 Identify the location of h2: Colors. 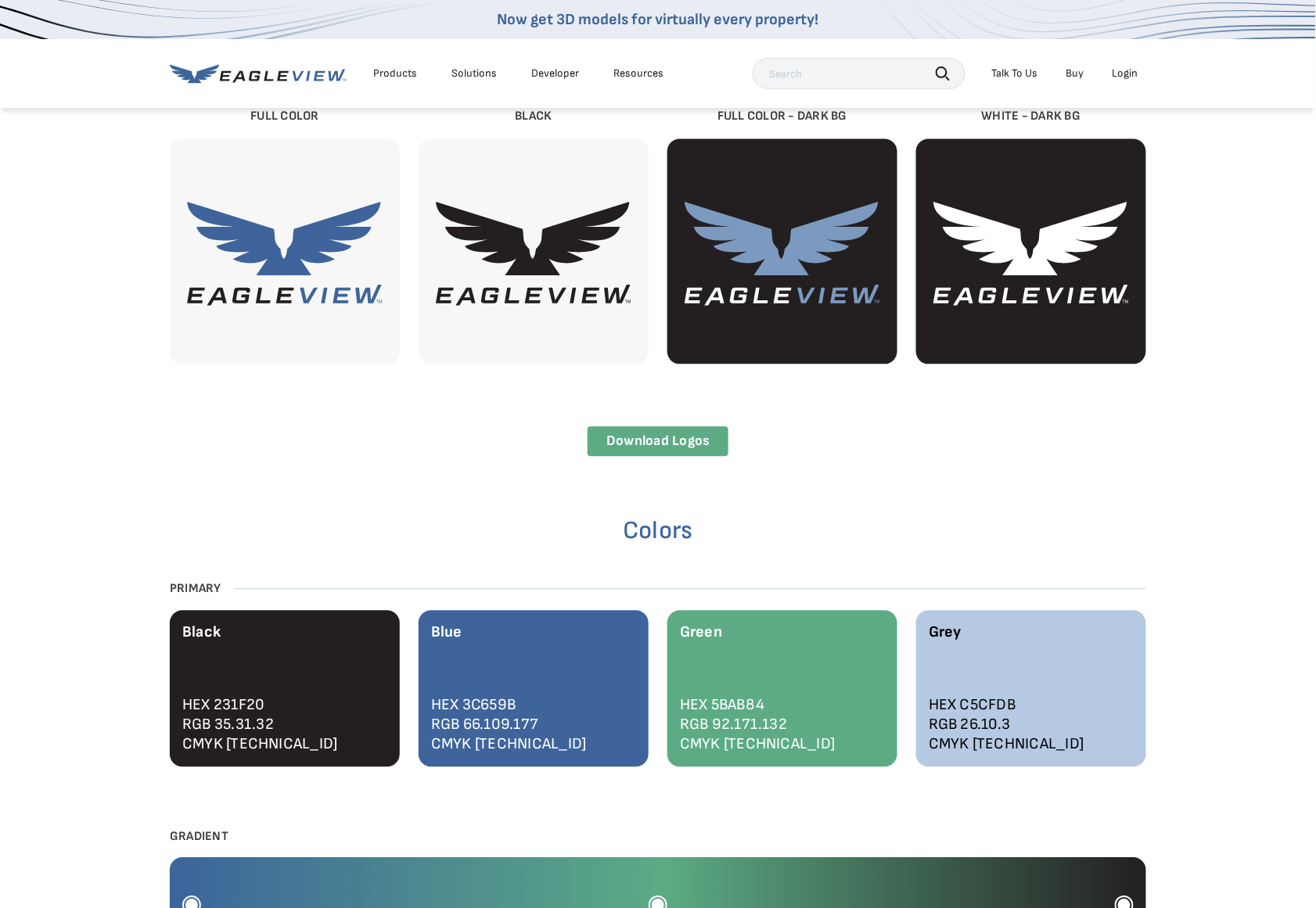
(658, 532).